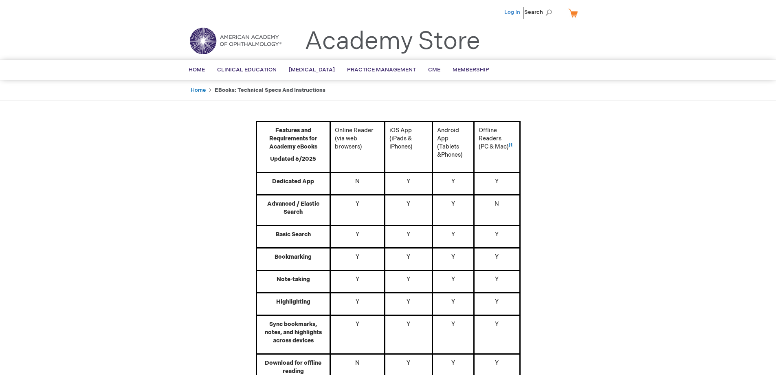 The height and width of the screenshot is (375, 776). I want to click on span: Practice Management, so click(382, 70).